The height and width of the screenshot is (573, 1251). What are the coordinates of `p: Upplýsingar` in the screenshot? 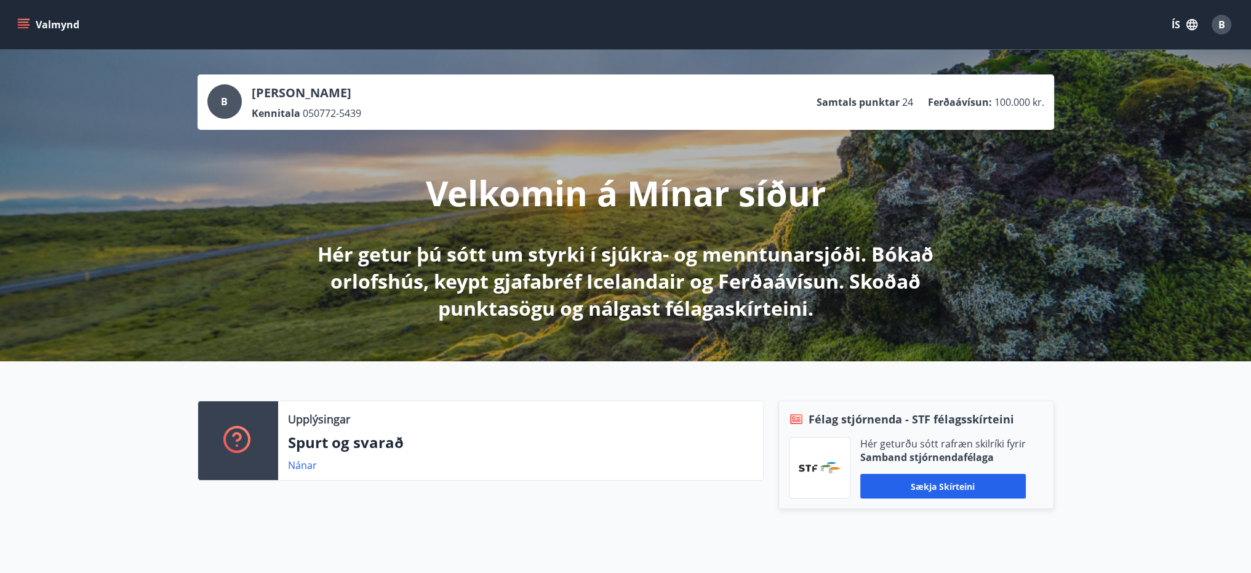 It's located at (319, 419).